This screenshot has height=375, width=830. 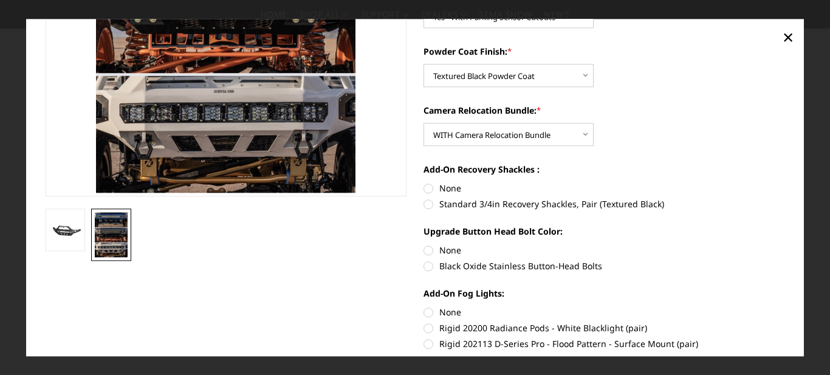 I want to click on a: Close, so click(x=788, y=38).